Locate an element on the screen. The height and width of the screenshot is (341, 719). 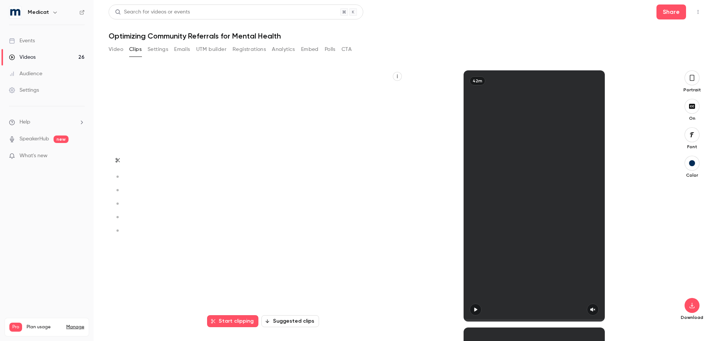
div: Videos is located at coordinates (22, 57).